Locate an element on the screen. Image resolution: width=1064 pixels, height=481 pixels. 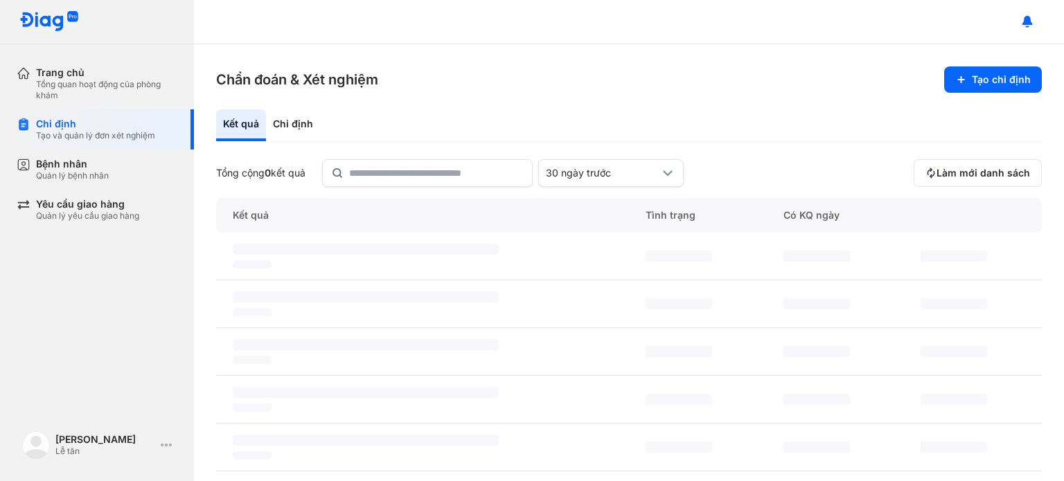
div: Tình trạng is located at coordinates (698, 215).